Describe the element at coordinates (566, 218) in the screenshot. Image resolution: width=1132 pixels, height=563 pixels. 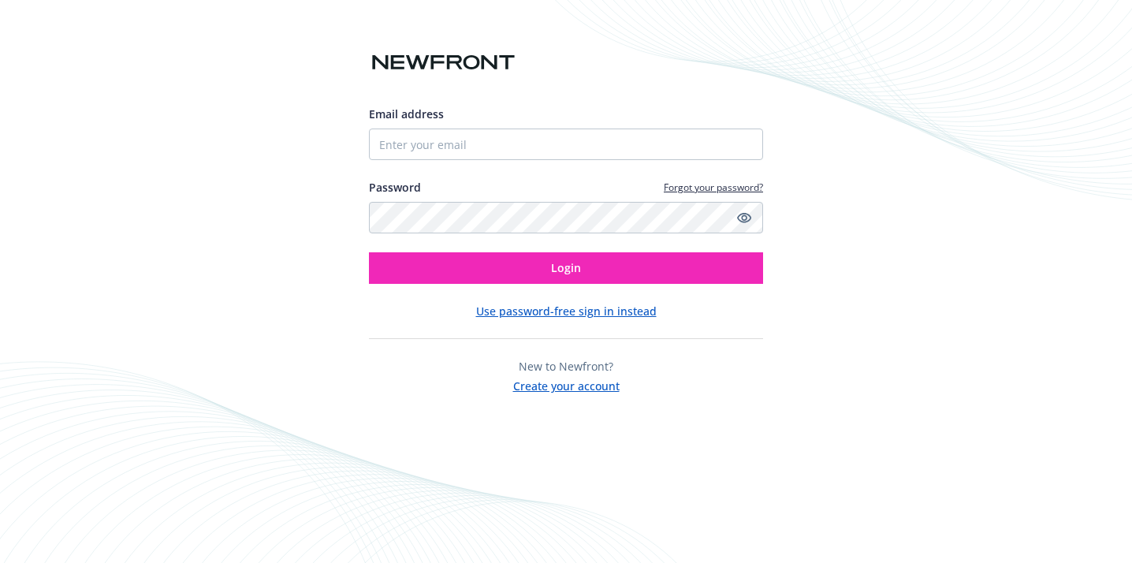
I see `input: Enter your password` at that location.